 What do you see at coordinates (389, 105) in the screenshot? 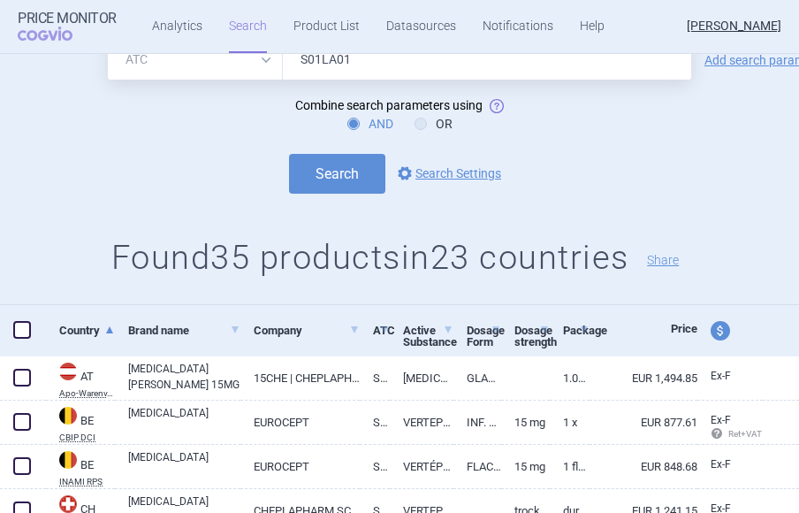
I see `span: Combine search parameters using` at bounding box center [389, 105].